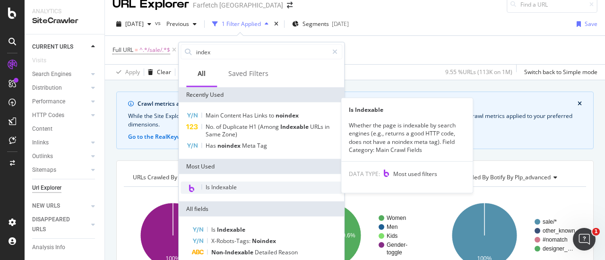 The width and height of the screenshot is (605, 260). Describe the element at coordinates (198, 178) in the screenshot. I see `h4: URLs Crawled By Botify By pagetype` at that location.